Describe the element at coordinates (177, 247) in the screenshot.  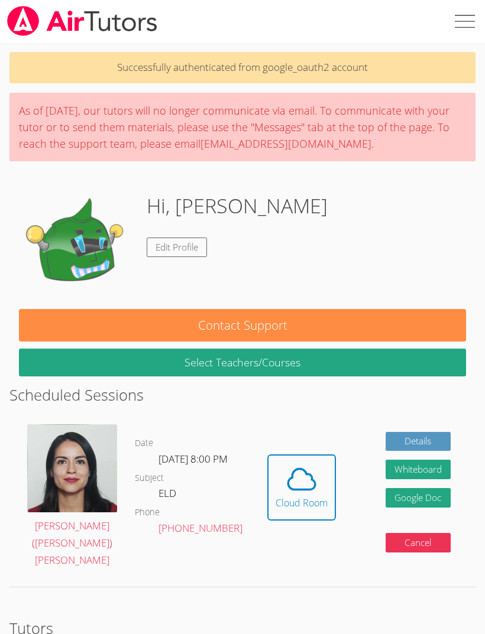
I see `a: Edit Profile` at that location.